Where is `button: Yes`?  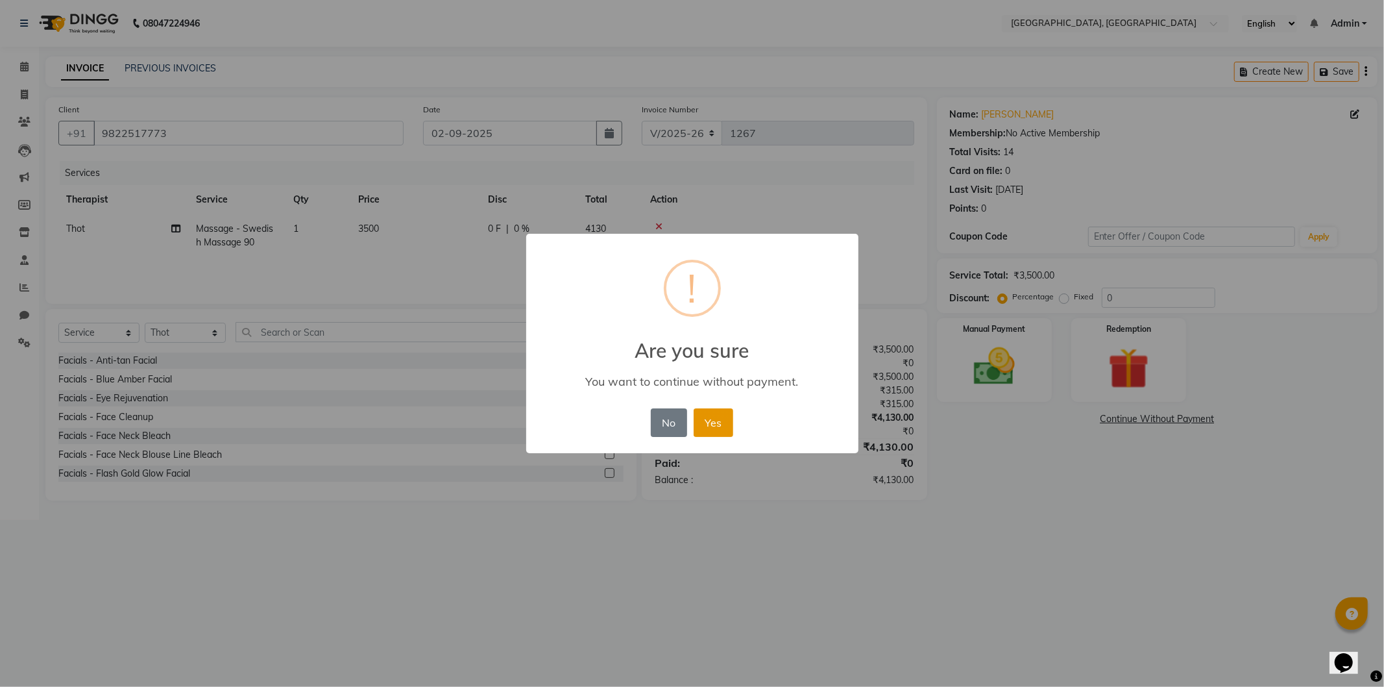 button: Yes is located at coordinates (713, 422).